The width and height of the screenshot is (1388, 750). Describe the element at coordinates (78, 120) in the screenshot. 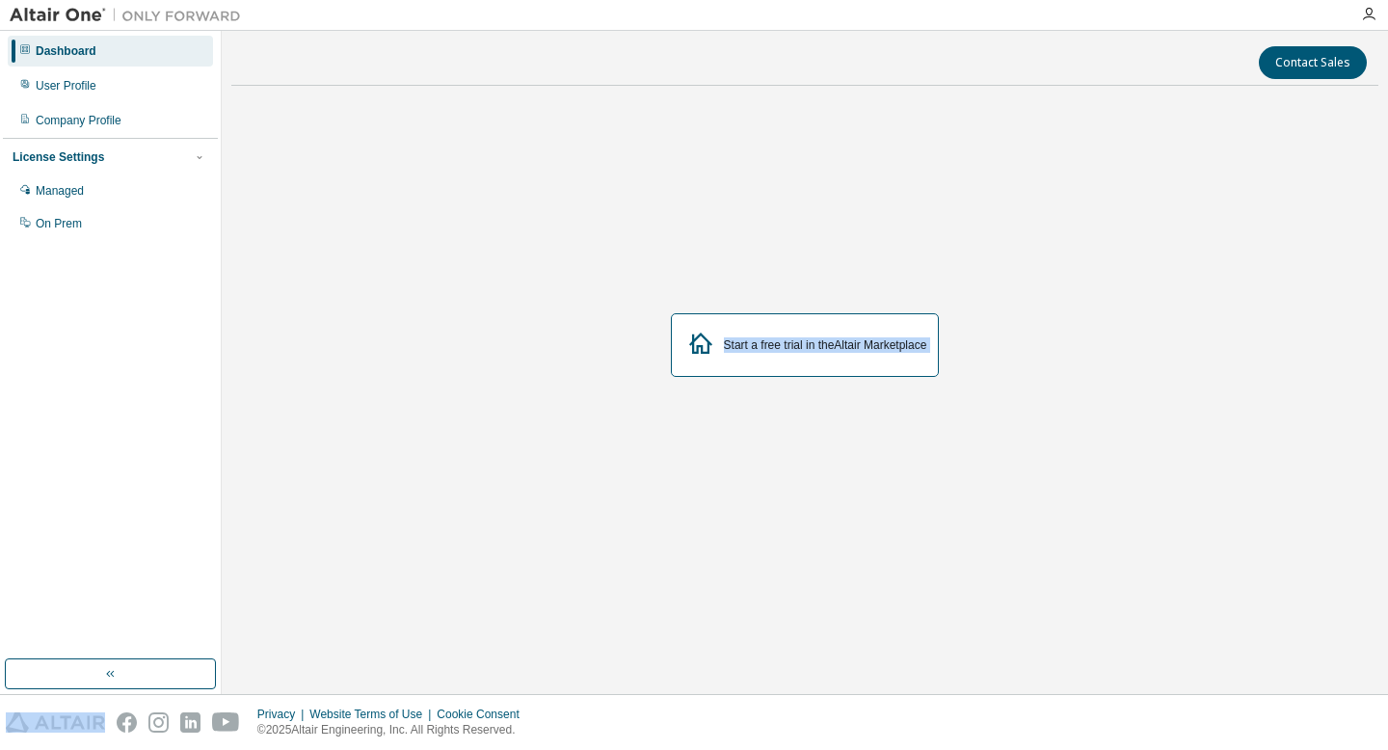

I see `div: Company Profile` at that location.